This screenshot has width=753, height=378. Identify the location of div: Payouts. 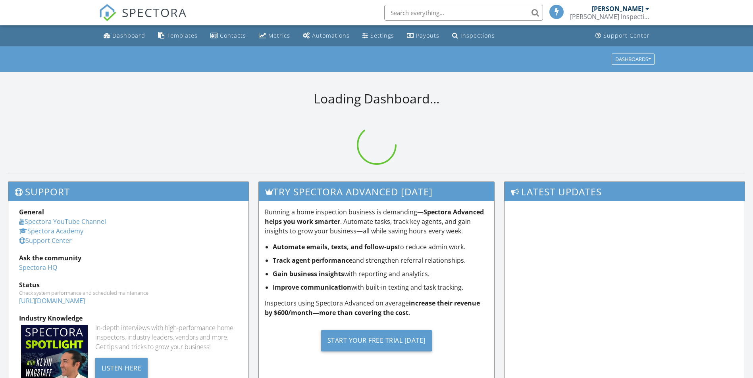
(427, 35).